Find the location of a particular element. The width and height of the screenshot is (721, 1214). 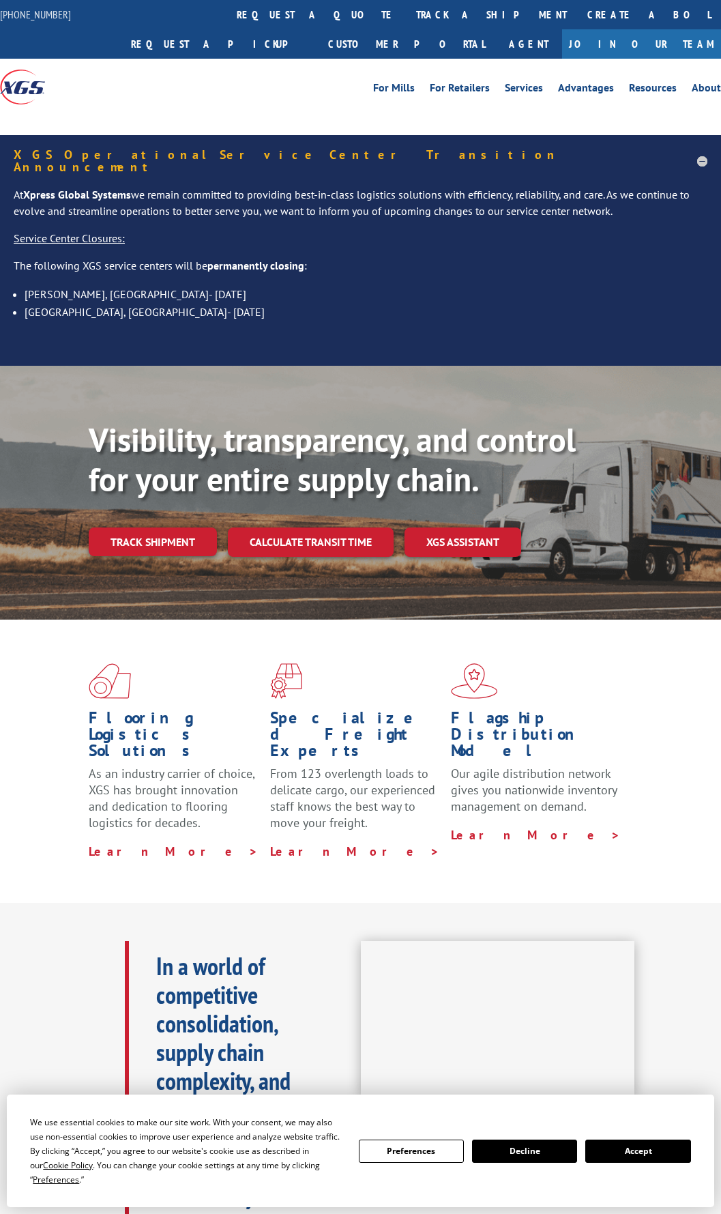

a: About is located at coordinates (706, 90).